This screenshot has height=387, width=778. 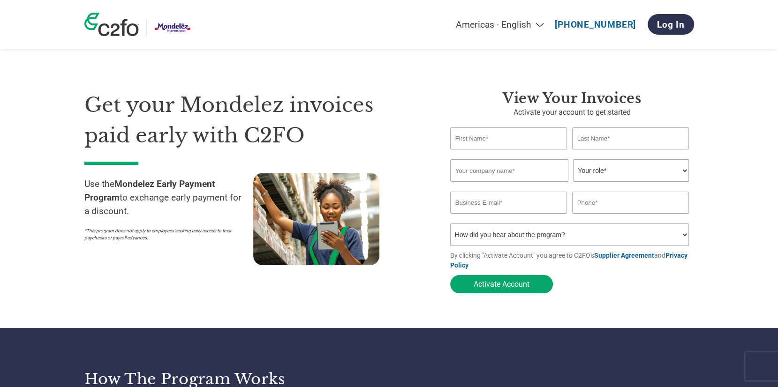 What do you see at coordinates (631, 217) in the screenshot?
I see `div: Inavlid Phone Number` at bounding box center [631, 217].